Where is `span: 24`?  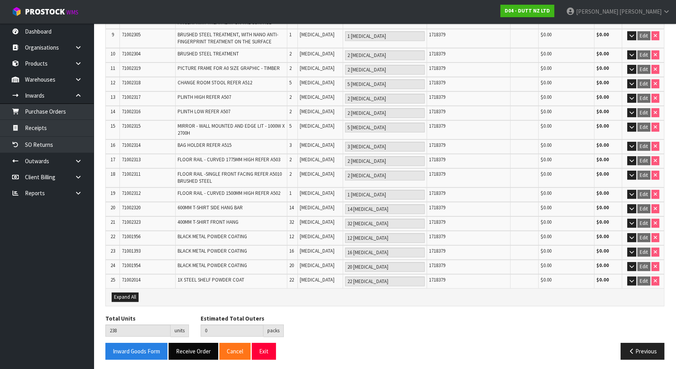
span: 24 is located at coordinates (113, 265).